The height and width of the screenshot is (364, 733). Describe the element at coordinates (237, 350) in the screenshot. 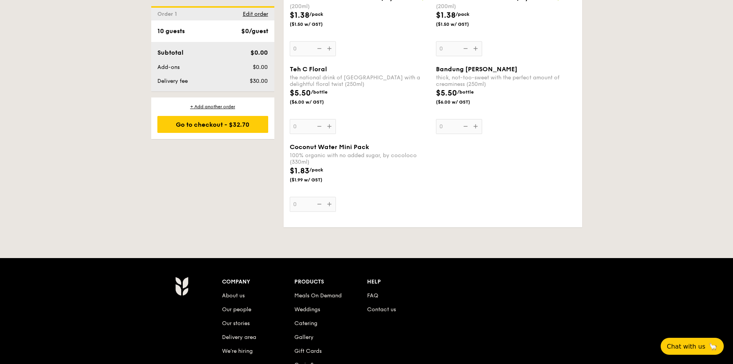

I see `a: We’re hiring` at that location.